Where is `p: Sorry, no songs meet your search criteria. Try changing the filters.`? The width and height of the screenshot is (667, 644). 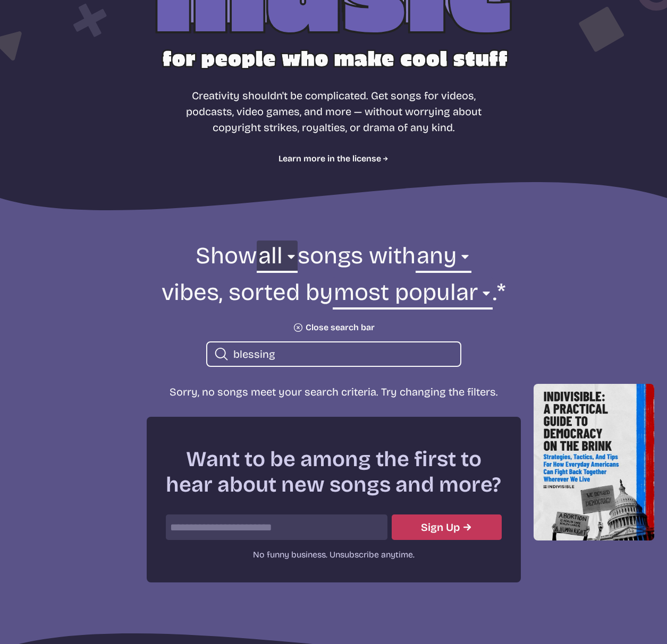 p: Sorry, no songs meet your search criteria. Try changing the filters. is located at coordinates (334, 392).